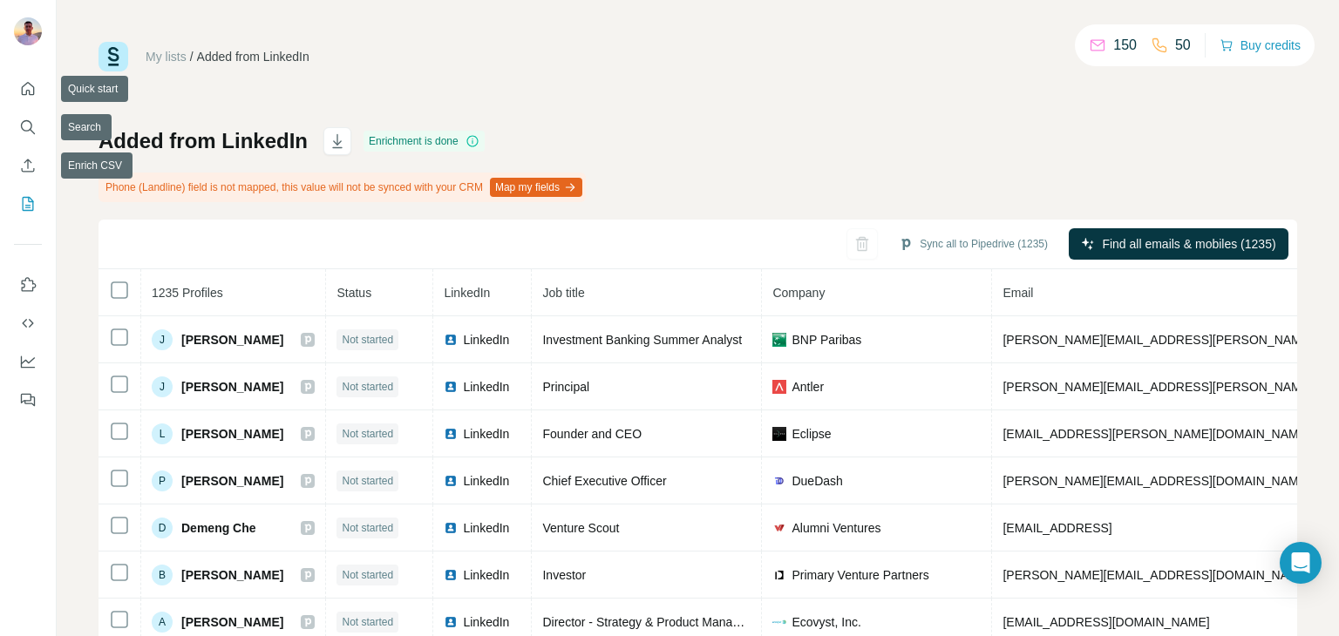 This screenshot has width=1339, height=636. What do you see at coordinates (563, 293) in the screenshot?
I see `span: Job title` at bounding box center [563, 293].